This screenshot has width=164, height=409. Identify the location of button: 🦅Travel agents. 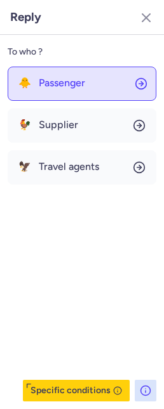
(82, 167).